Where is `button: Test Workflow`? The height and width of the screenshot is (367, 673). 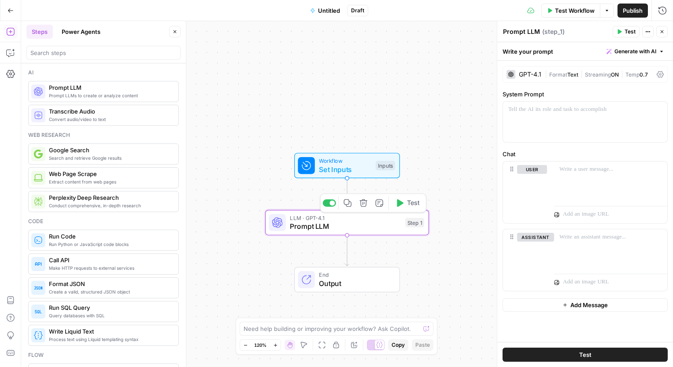
button: Test Workflow is located at coordinates (570, 11).